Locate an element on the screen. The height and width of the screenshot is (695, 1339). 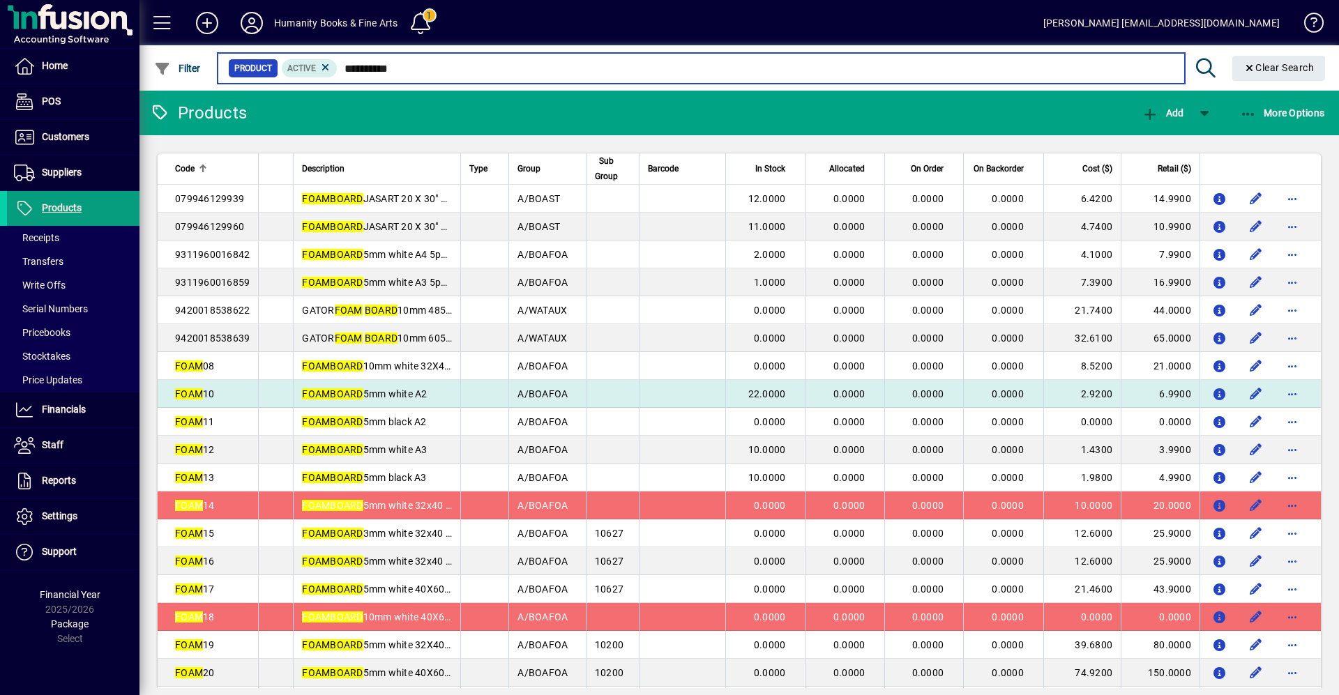
span: 16 is located at coordinates (195, 561).